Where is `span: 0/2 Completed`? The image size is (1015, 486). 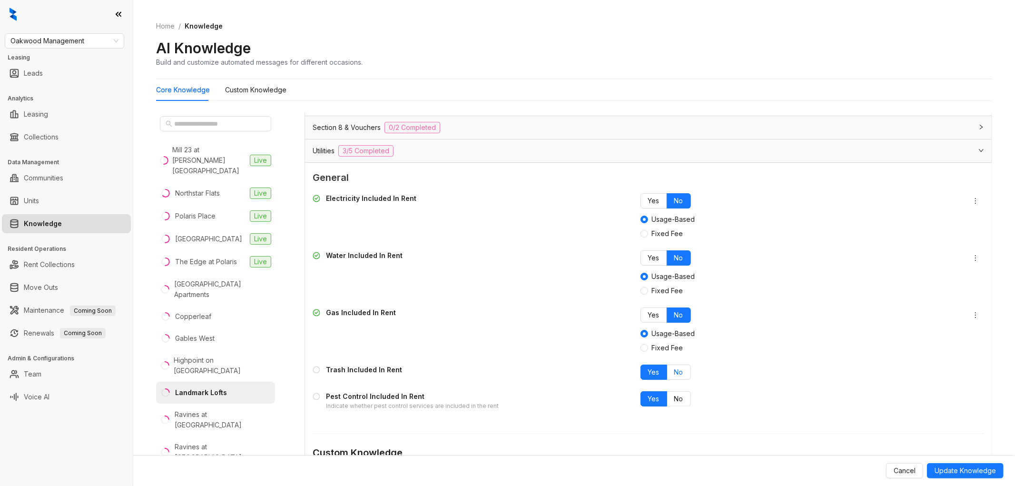 span: 0/2 Completed is located at coordinates (412, 128).